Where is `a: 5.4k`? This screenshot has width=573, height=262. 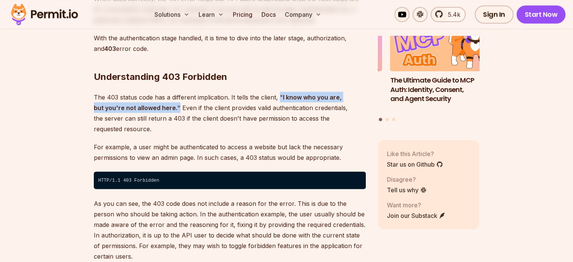 a: 5.4k is located at coordinates (448, 14).